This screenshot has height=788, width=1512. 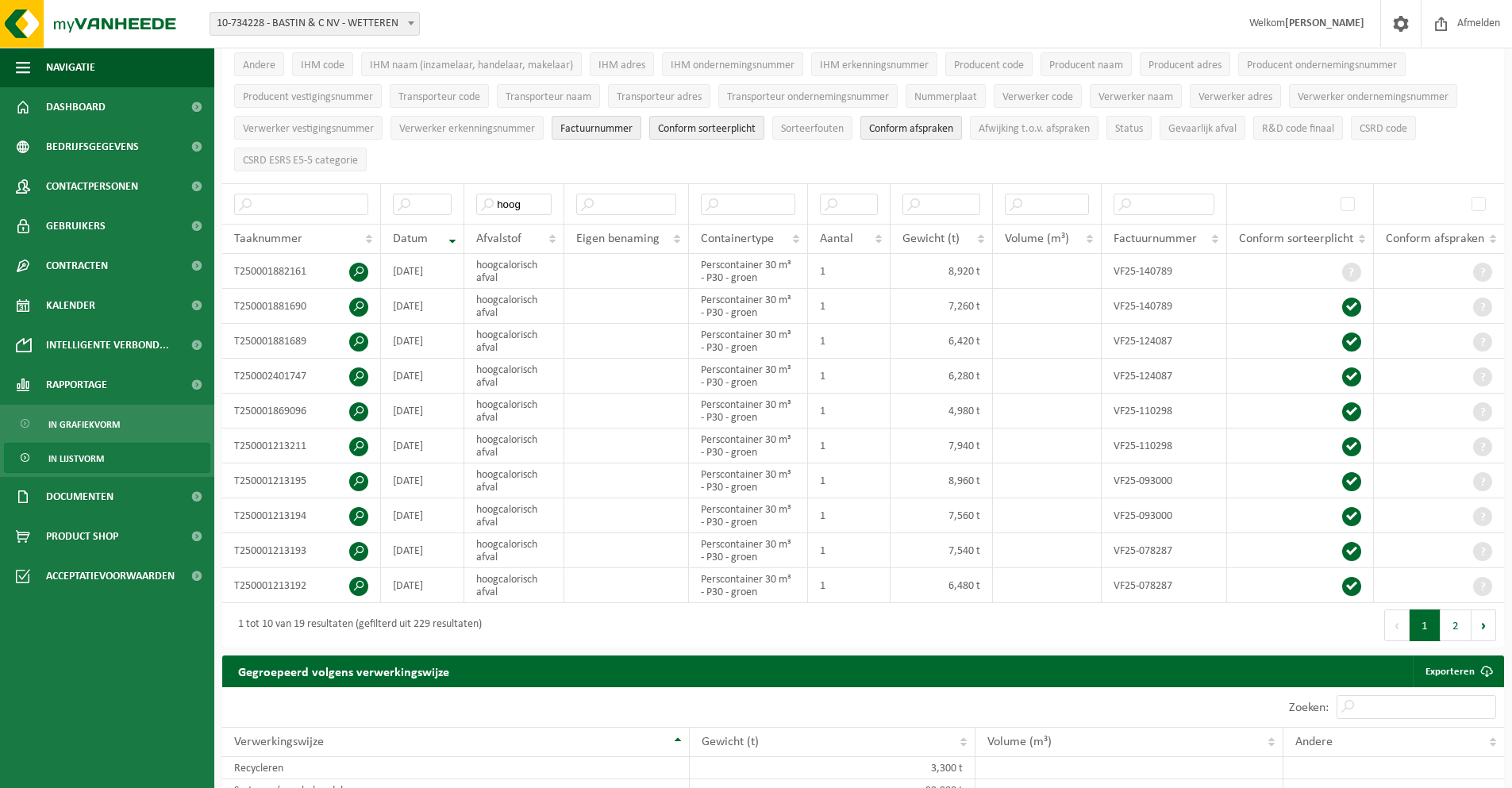 I want to click on button: Verwerker adresVerwerker adres: Activate to sort, so click(x=1235, y=96).